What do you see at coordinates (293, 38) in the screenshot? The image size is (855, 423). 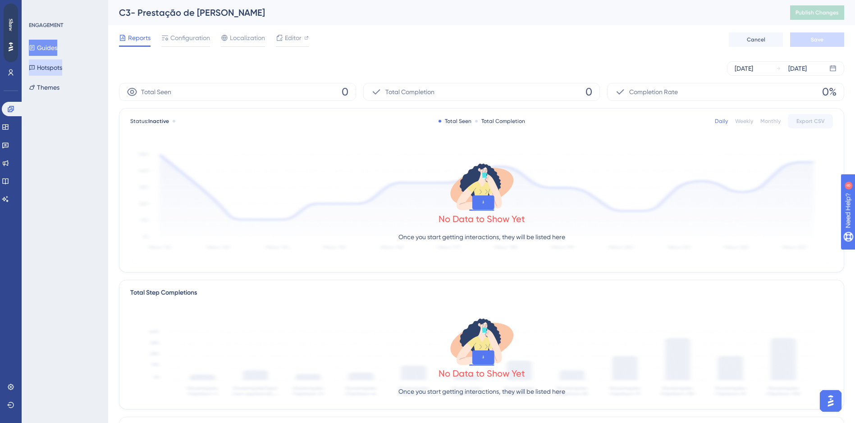 I see `span: Editor` at bounding box center [293, 38].